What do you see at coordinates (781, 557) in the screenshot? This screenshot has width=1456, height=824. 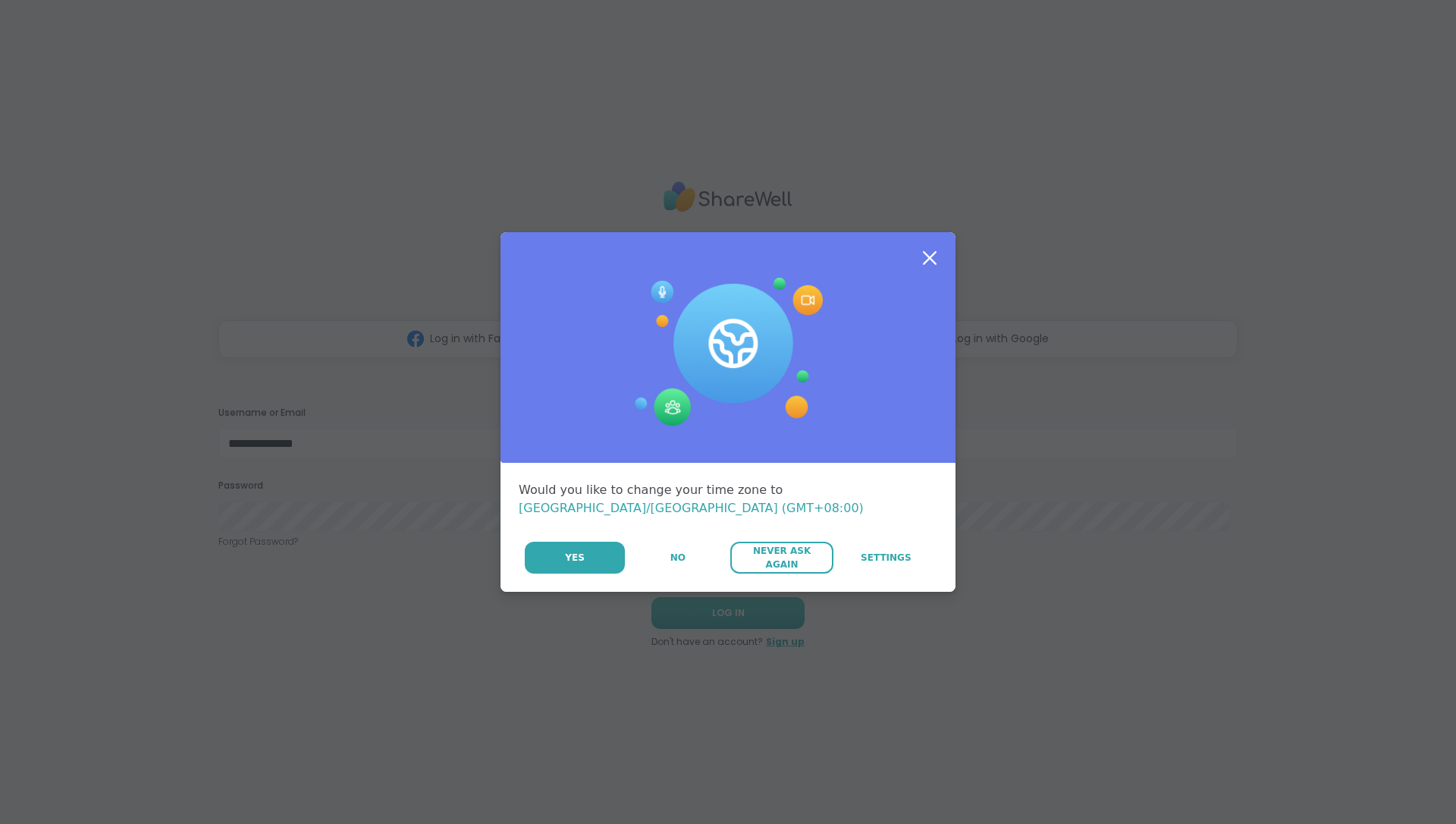 I see `span: Never Ask Again` at bounding box center [781, 557].